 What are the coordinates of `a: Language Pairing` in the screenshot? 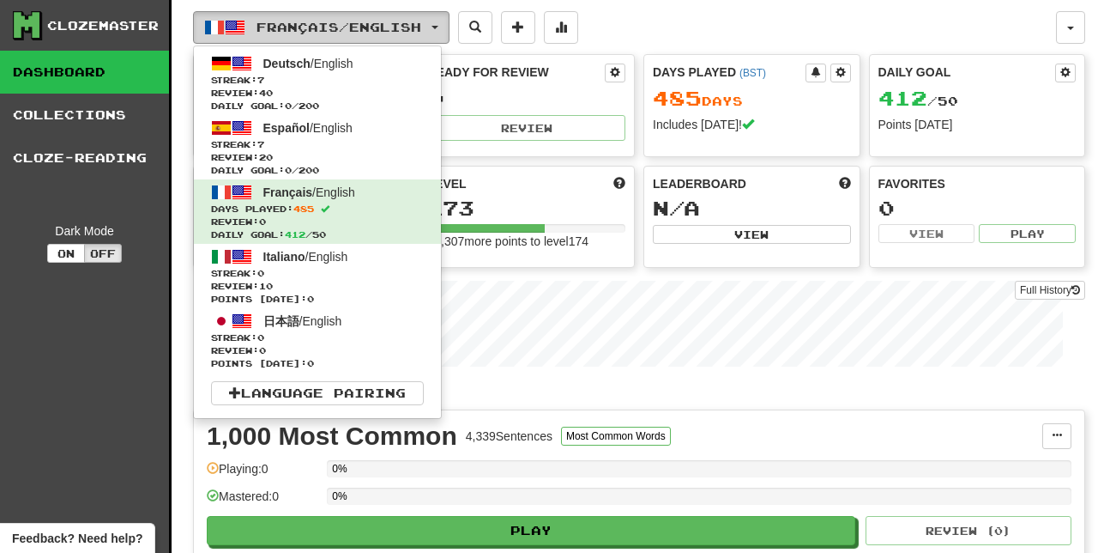 It's located at (317, 393).